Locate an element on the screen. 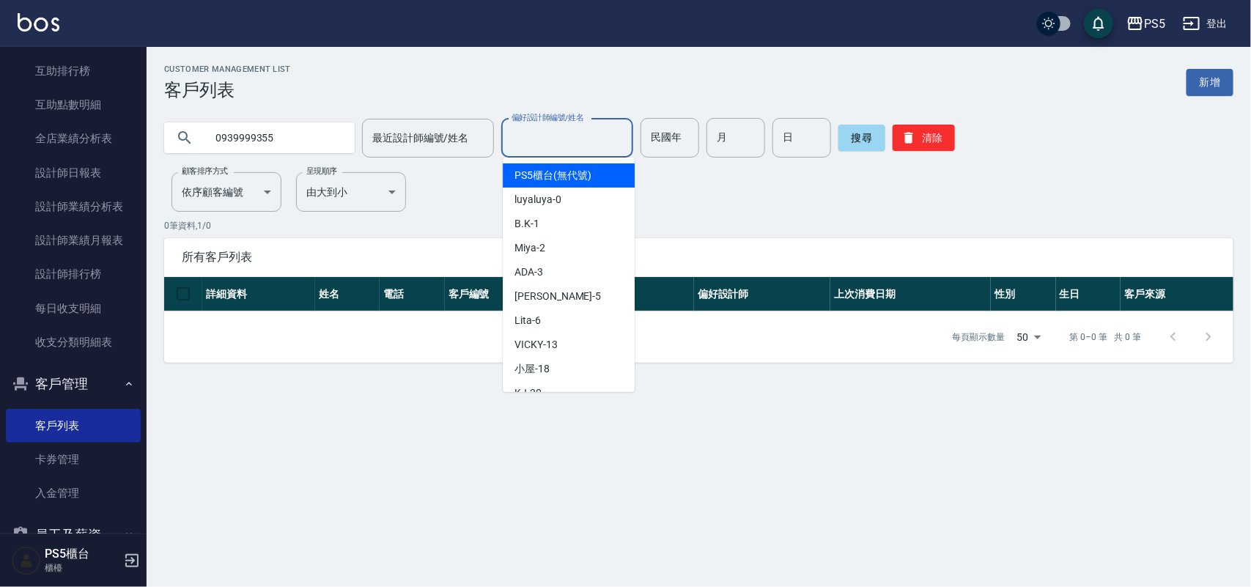  a: 收支分類明細表 is located at coordinates (73, 342).